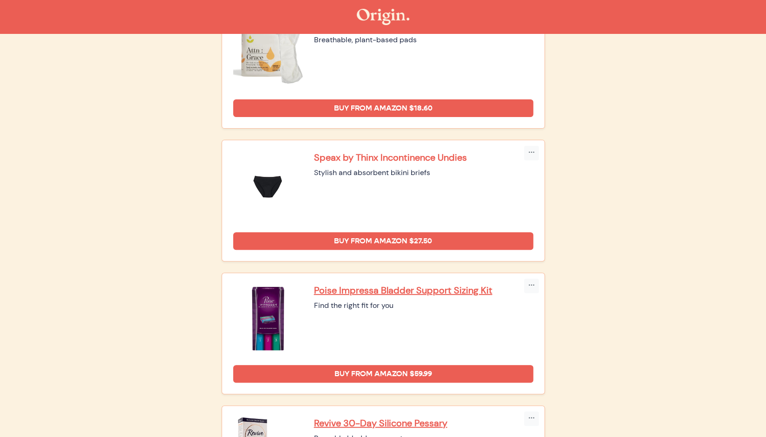 The image size is (766, 437). I want to click on p: Revive 30-Day Silicone Pessary, so click(423, 423).